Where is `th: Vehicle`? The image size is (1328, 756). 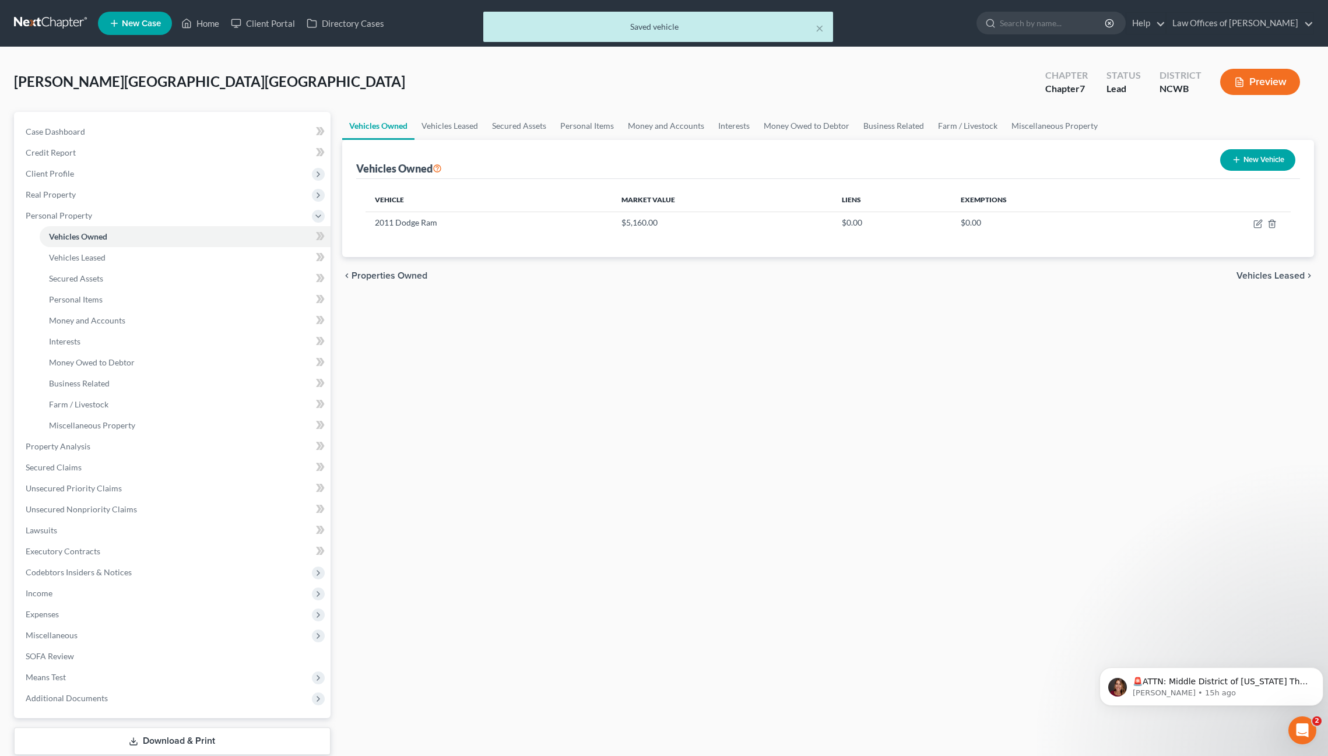 th: Vehicle is located at coordinates (489, 200).